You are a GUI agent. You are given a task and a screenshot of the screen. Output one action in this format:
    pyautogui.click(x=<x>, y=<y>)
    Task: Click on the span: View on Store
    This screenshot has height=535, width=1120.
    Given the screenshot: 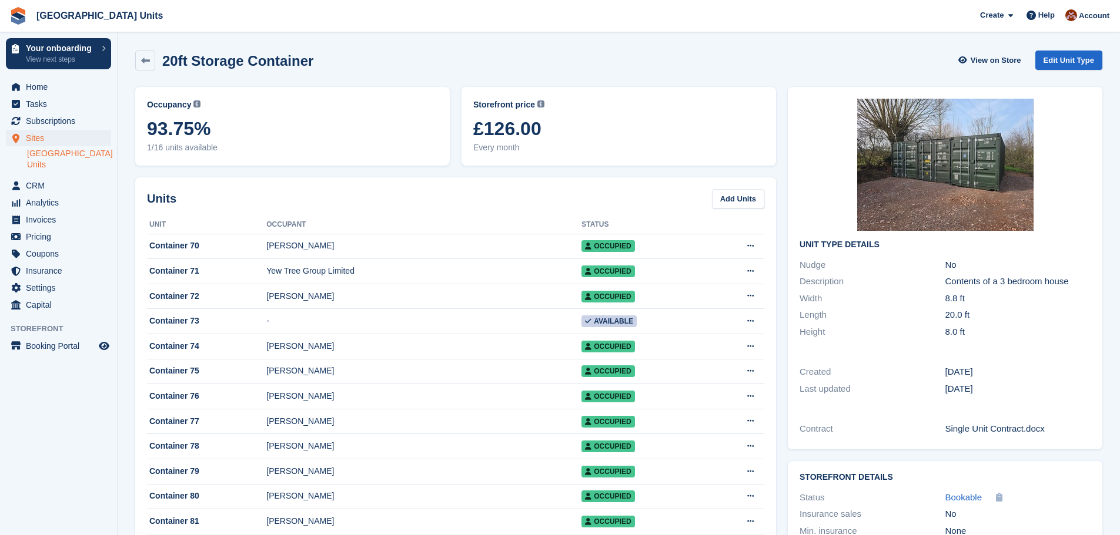 What is the action you would take?
    pyautogui.click(x=996, y=61)
    